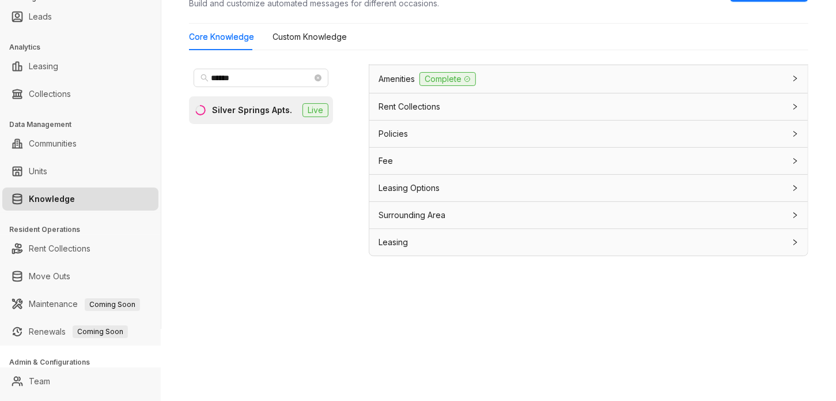  I want to click on div: Leasing, so click(588, 242).